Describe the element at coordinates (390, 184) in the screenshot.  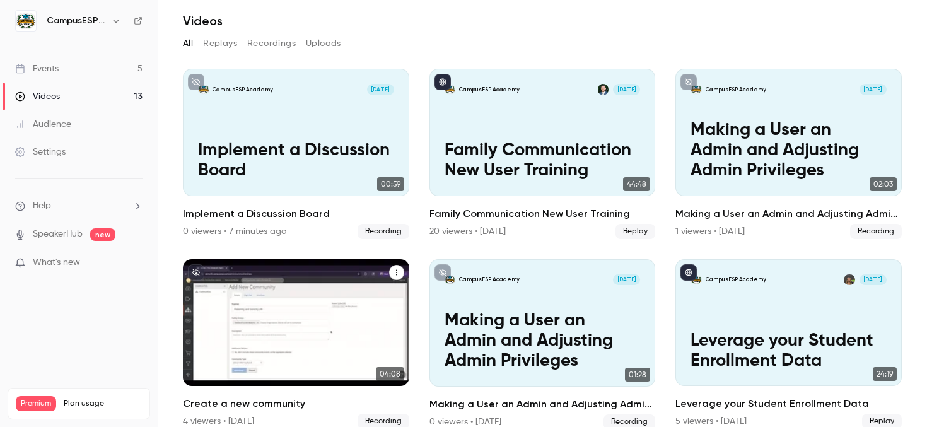
I see `span: 00:59` at that location.